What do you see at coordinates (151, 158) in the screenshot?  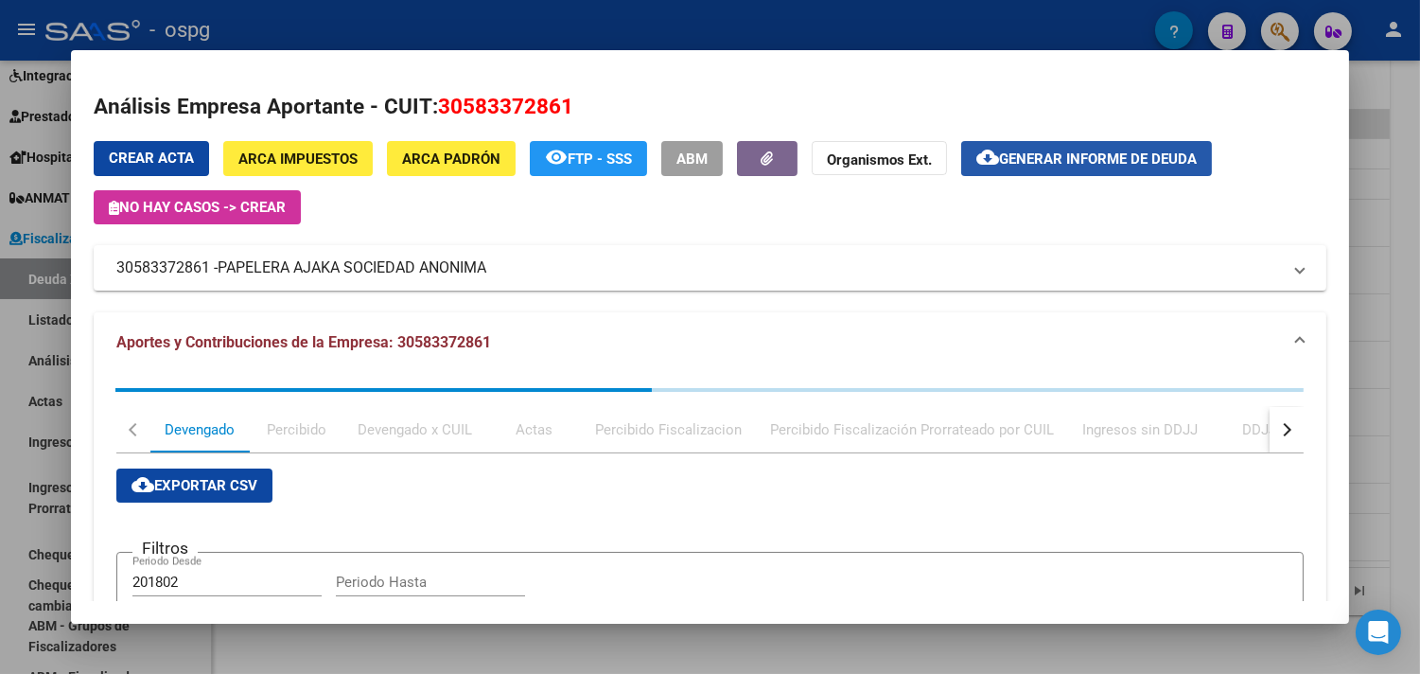 I see `span: Crear Acta` at bounding box center [151, 158].